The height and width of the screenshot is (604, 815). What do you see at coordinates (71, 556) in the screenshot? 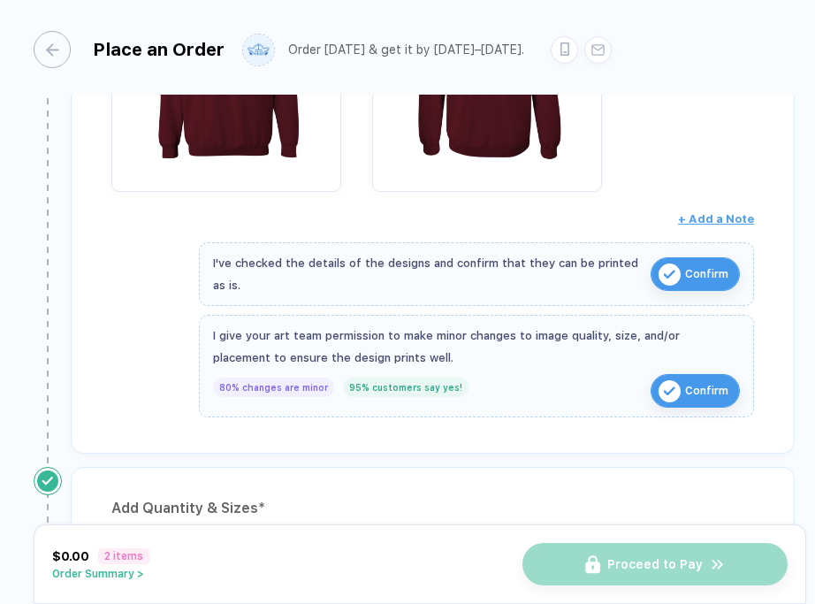
I see `span: $0.00` at bounding box center [71, 556].